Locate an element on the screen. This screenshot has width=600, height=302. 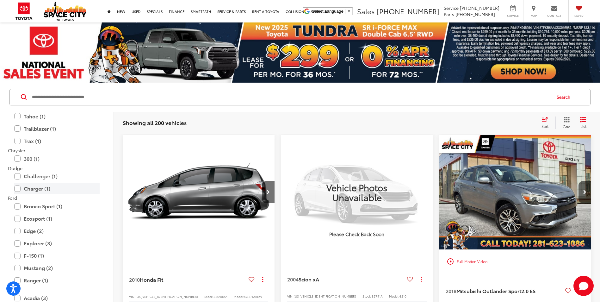
div: 2010 Honda Fit Base 0 is located at coordinates (199, 192).